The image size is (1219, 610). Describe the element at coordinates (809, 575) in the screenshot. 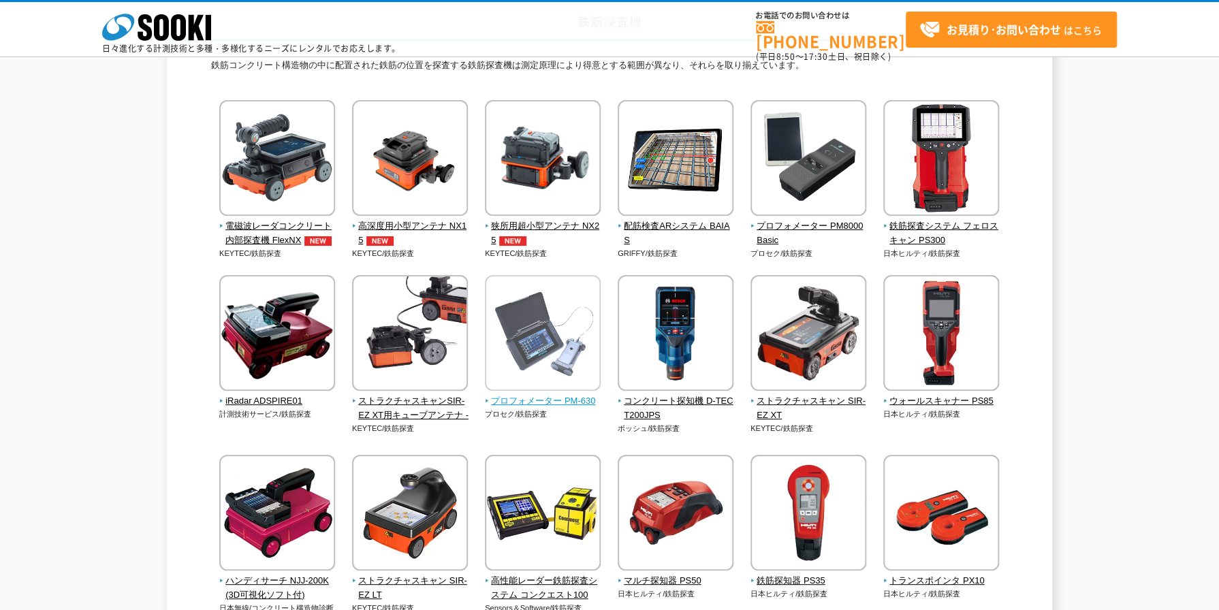

I see `a: 鉄筋探知器 PS35` at that location.